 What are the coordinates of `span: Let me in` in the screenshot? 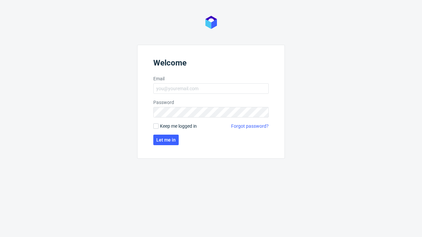 It's located at (166, 140).